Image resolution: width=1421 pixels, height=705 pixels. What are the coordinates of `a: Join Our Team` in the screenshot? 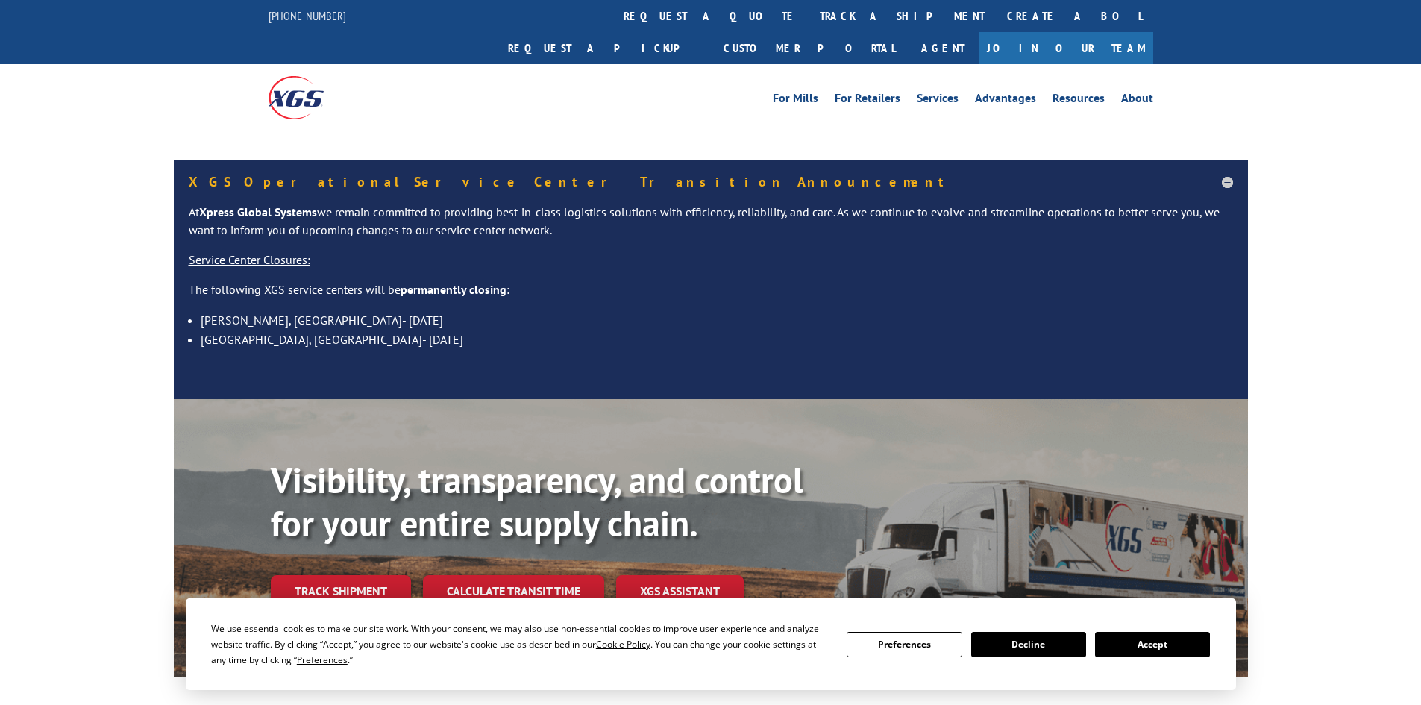 It's located at (1066, 48).